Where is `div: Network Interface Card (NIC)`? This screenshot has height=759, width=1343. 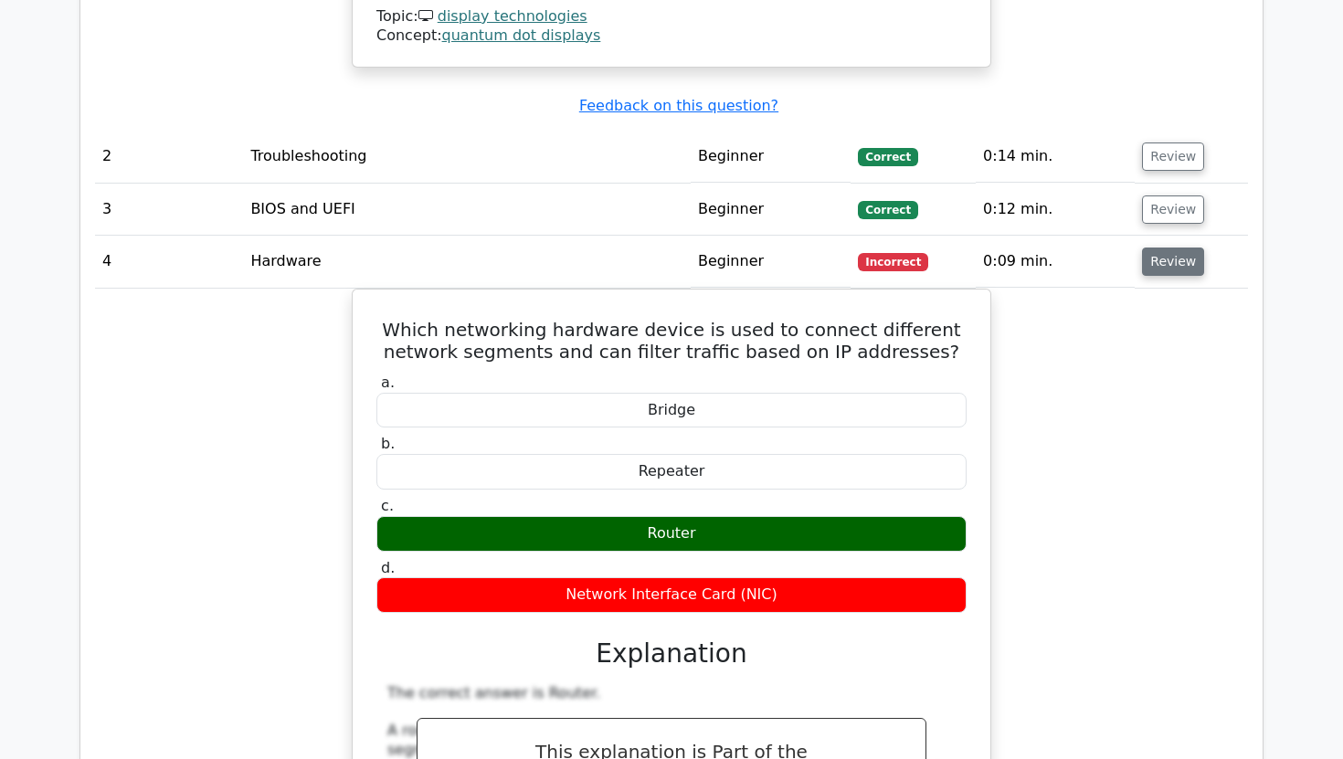
div: Network Interface Card (NIC) is located at coordinates (671, 595).